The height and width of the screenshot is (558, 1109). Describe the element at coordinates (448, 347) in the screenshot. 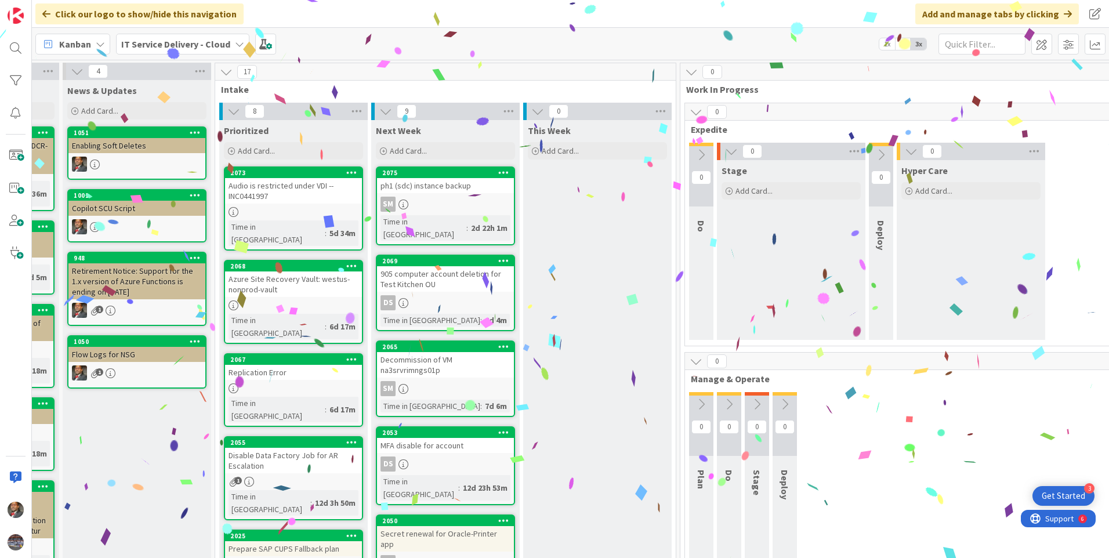

I see `div: 2065` at that location.